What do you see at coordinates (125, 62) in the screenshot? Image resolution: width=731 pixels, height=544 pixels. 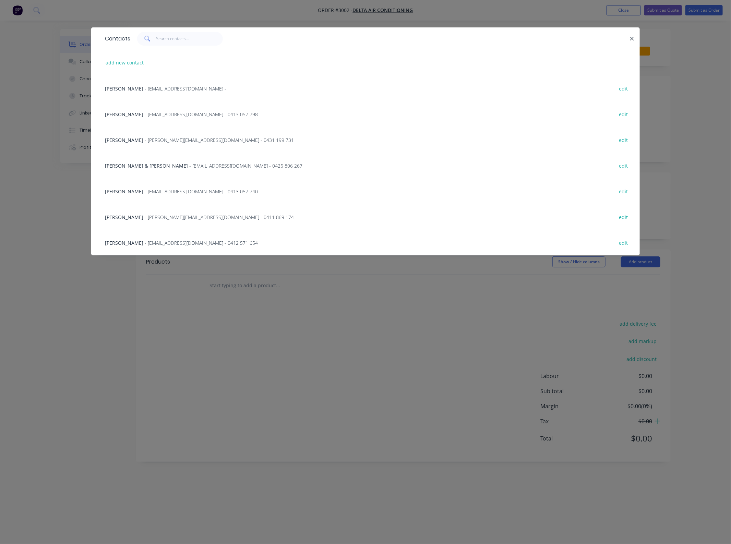 I see `button: add new contact` at bounding box center [125, 62].